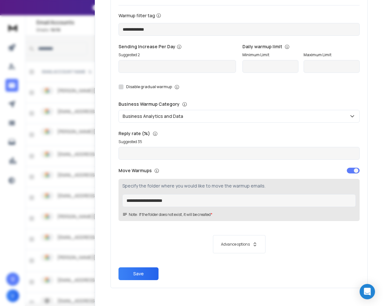 The width and height of the screenshot is (383, 306). Describe the element at coordinates (149, 87) in the screenshot. I see `label: Disable gradual warmup` at that location.